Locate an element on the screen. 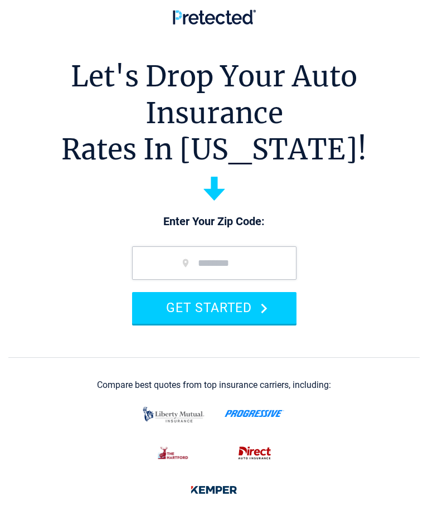 The image size is (428, 515). img: thehartford is located at coordinates (173, 453).